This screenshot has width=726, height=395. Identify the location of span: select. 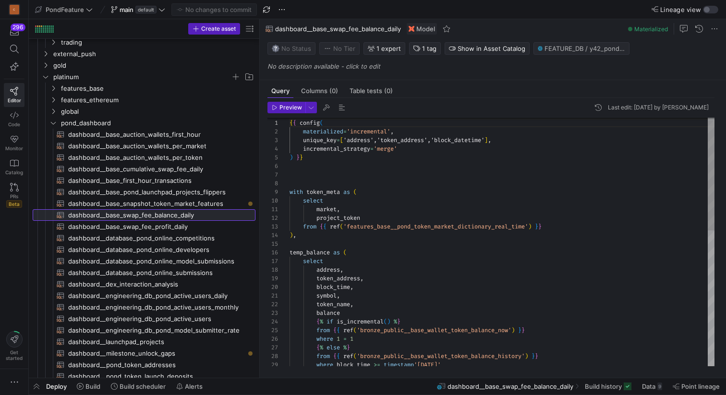
(313, 201).